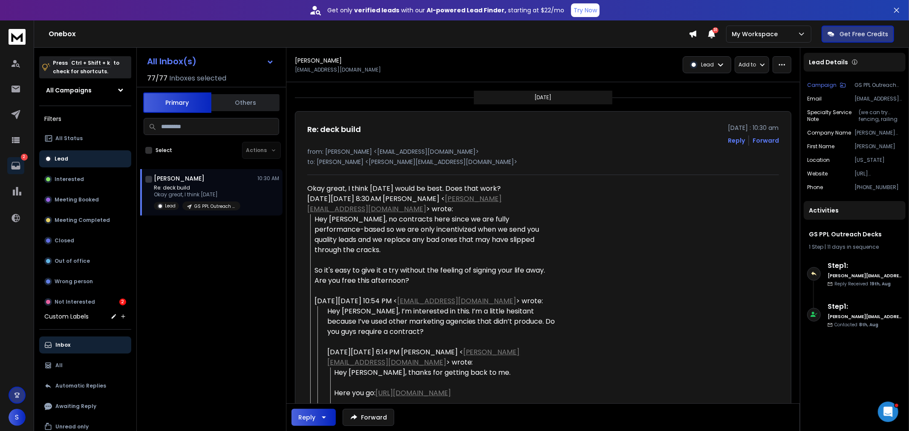  I want to click on button: Primary, so click(177, 103).